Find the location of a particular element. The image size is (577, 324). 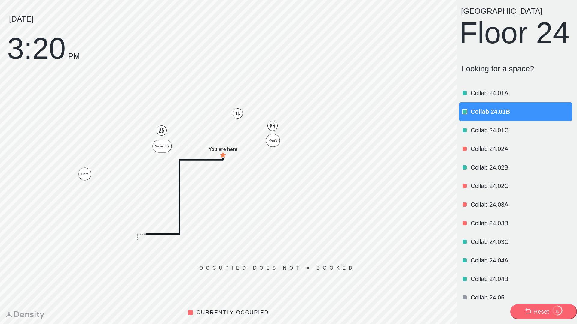

p: Collab 24.04B is located at coordinates (520, 279).